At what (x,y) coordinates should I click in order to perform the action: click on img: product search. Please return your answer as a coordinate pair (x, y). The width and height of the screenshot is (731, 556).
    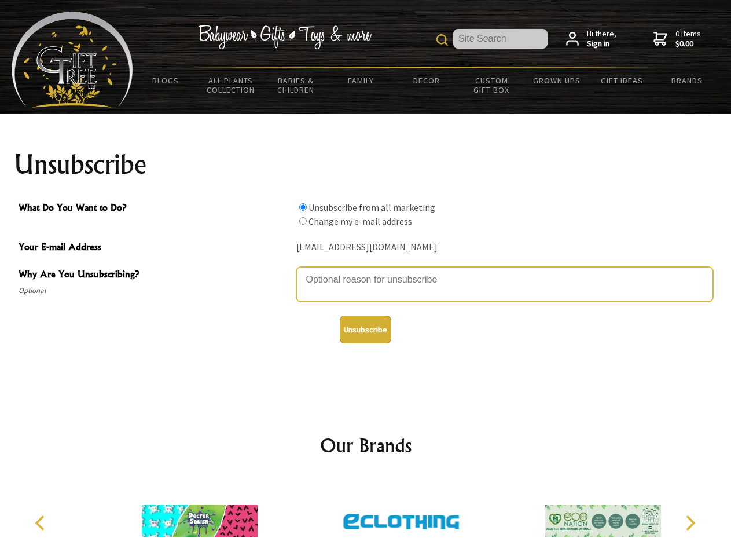
    Looking at the image, I should click on (442, 40).